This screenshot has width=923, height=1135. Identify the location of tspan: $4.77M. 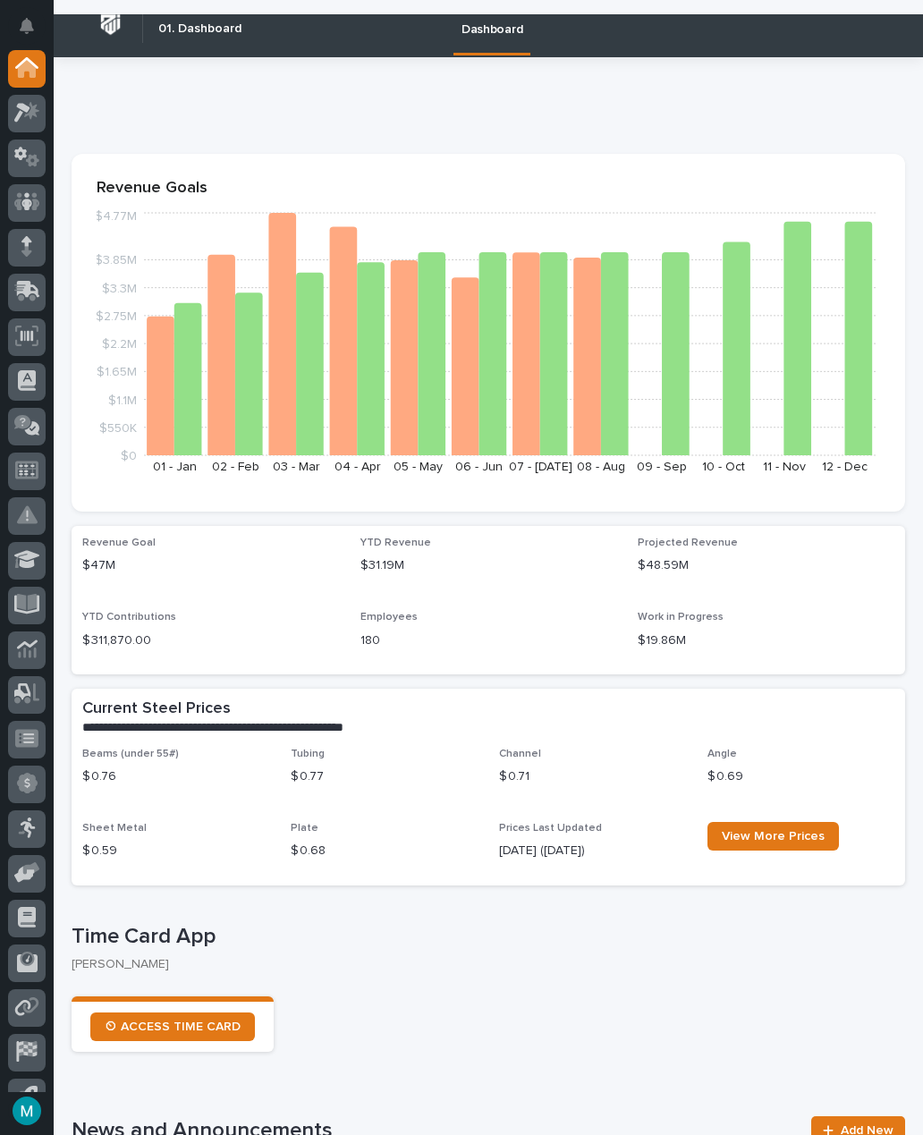
(115, 216).